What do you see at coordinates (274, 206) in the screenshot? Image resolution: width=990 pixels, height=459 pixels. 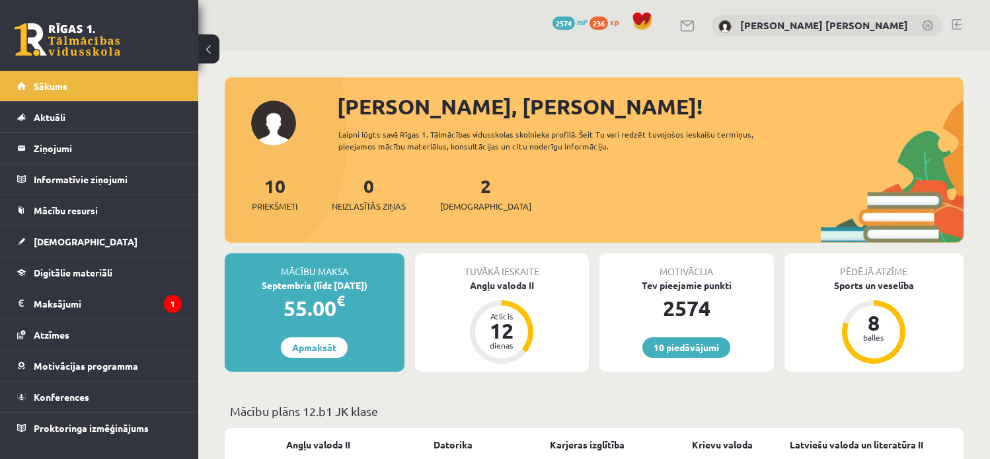 I see `span: Priekšmeti` at bounding box center [274, 206].